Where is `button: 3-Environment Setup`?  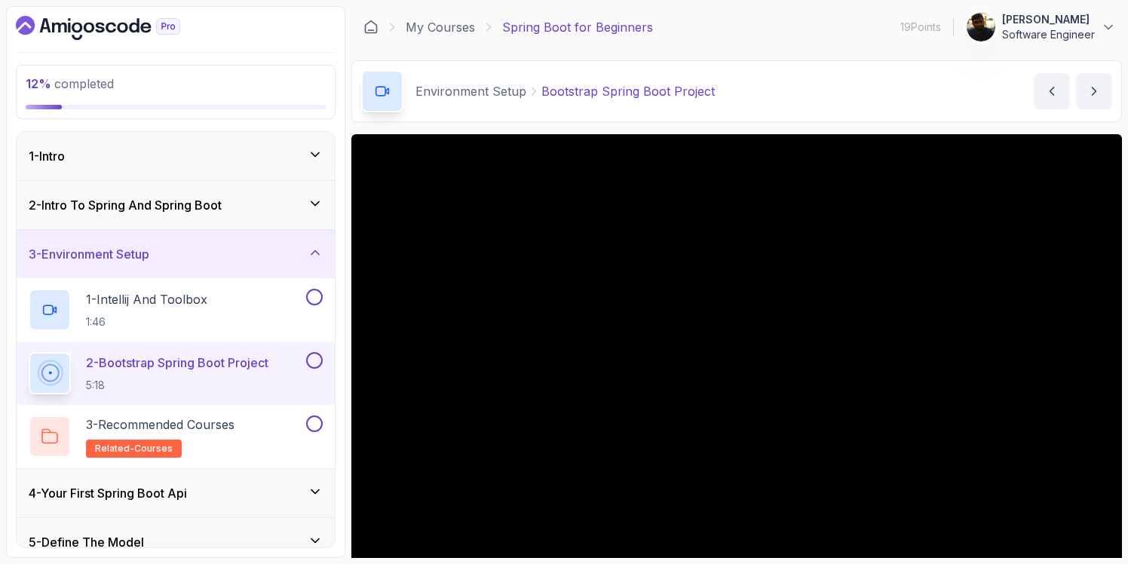 button: 3-Environment Setup is located at coordinates (176, 254).